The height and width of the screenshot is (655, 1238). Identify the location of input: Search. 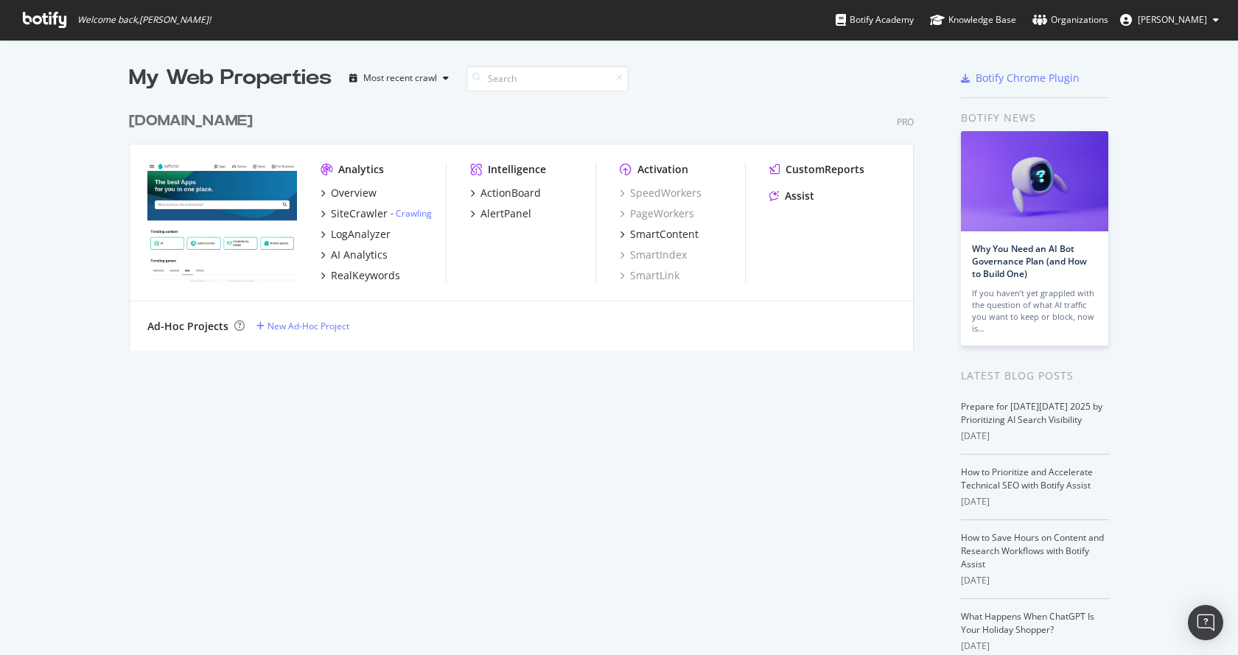
(547, 78).